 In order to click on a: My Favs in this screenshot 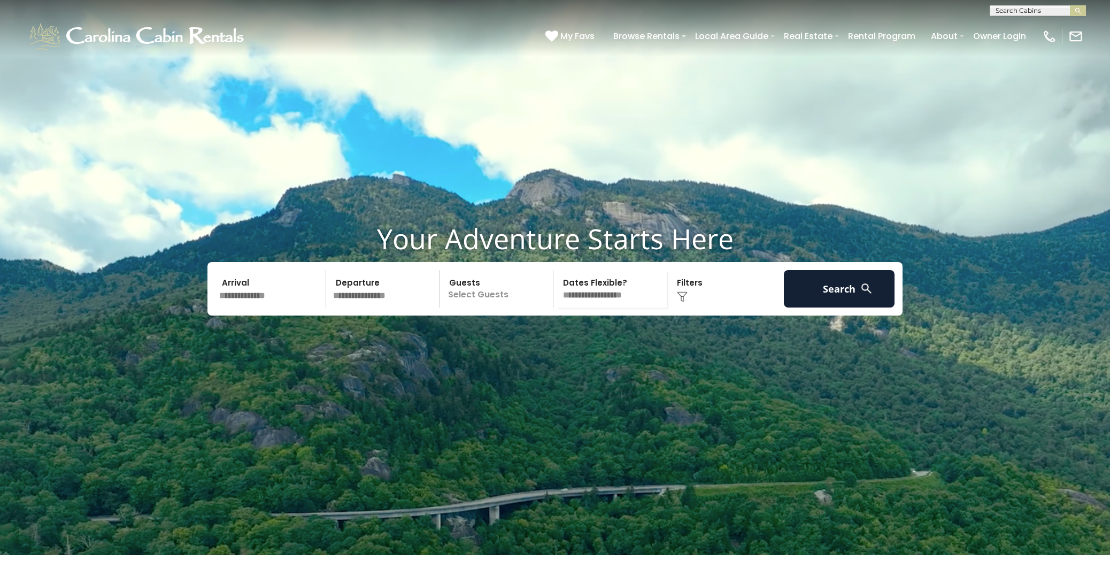, I will do `click(571, 36)`.